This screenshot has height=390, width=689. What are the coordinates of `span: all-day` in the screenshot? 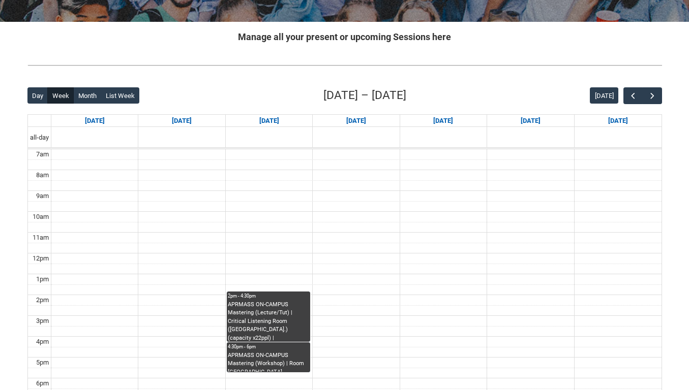 It's located at (39, 138).